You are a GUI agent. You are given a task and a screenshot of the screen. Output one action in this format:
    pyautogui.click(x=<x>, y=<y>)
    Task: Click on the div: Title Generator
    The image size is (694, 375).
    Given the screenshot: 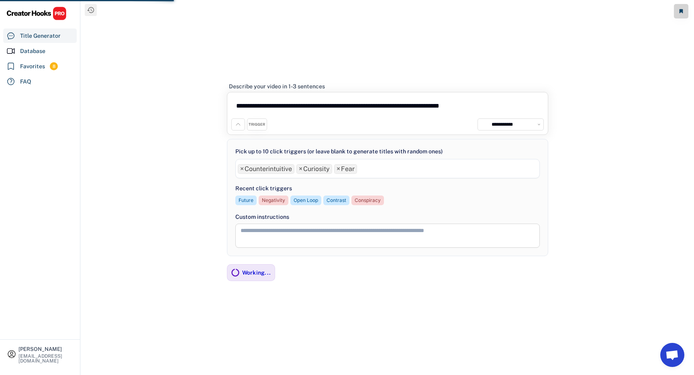 What is the action you would take?
    pyautogui.click(x=40, y=36)
    